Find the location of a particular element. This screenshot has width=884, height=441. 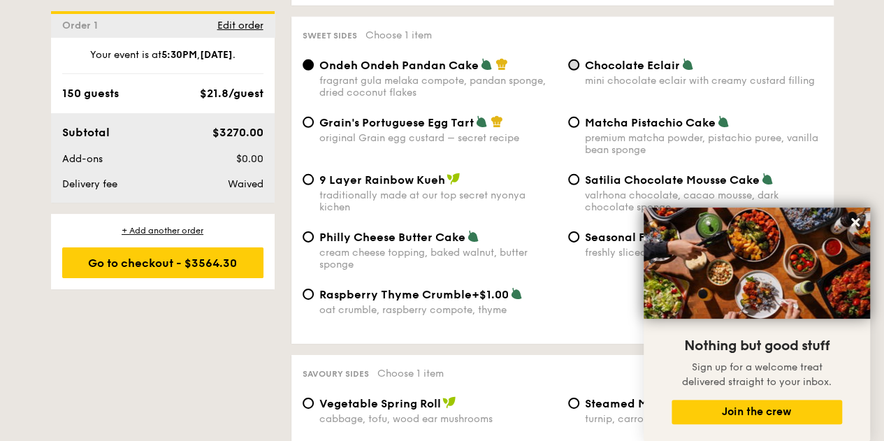

div: turnip, carrot, mushrooms is located at coordinates (704, 419).